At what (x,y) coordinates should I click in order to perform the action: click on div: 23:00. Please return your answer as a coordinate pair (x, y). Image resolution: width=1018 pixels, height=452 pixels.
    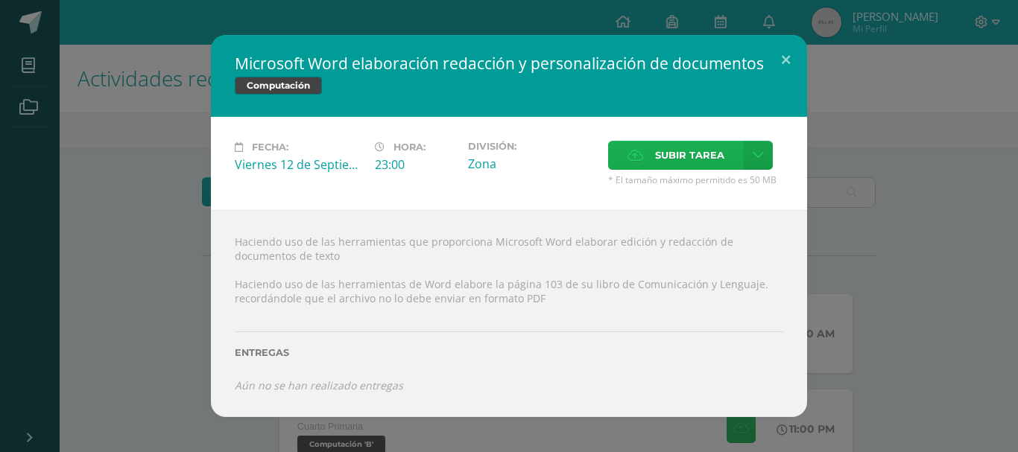
    Looking at the image, I should click on (415, 165).